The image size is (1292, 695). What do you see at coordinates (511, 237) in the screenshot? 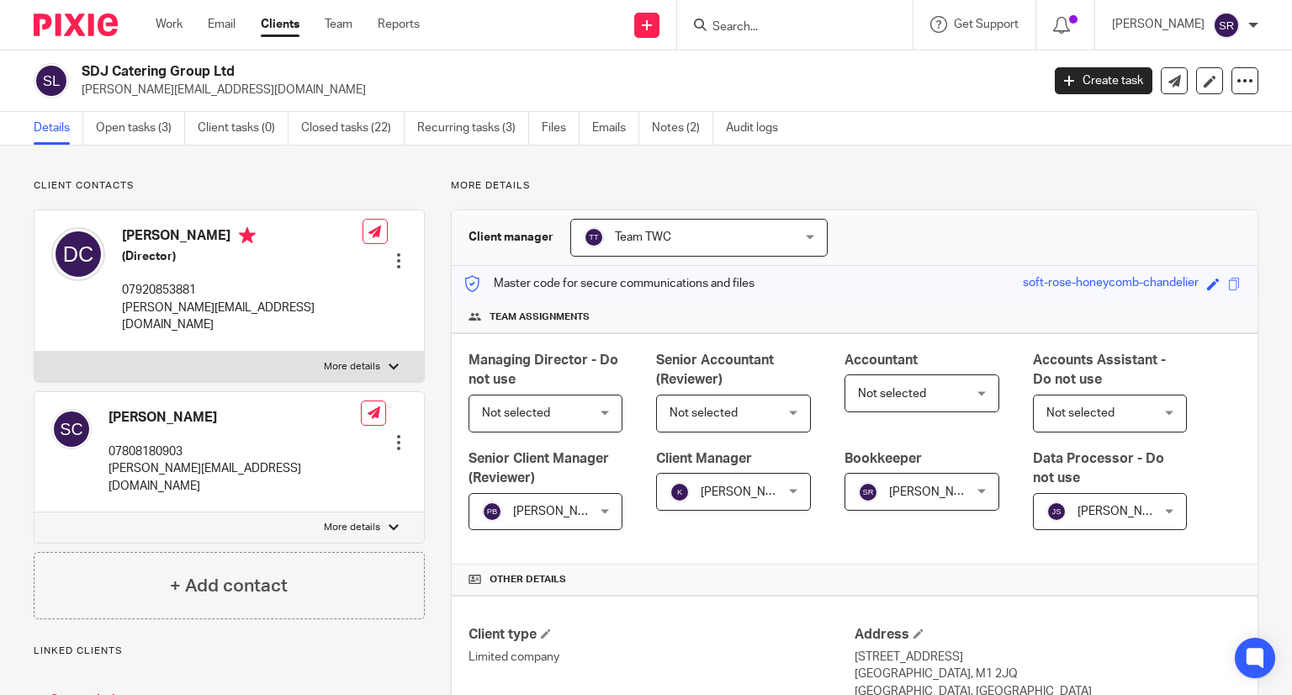
I see `h3: Client manager` at bounding box center [511, 237].